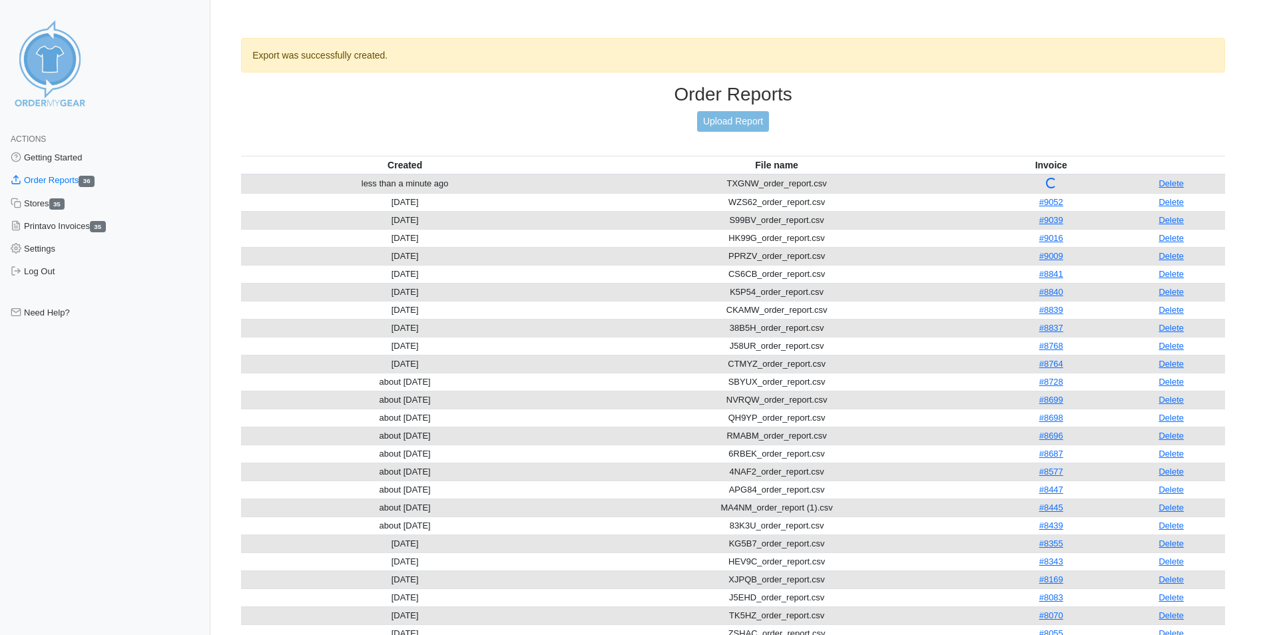  Describe the element at coordinates (733, 121) in the screenshot. I see `a: Upload Report` at that location.